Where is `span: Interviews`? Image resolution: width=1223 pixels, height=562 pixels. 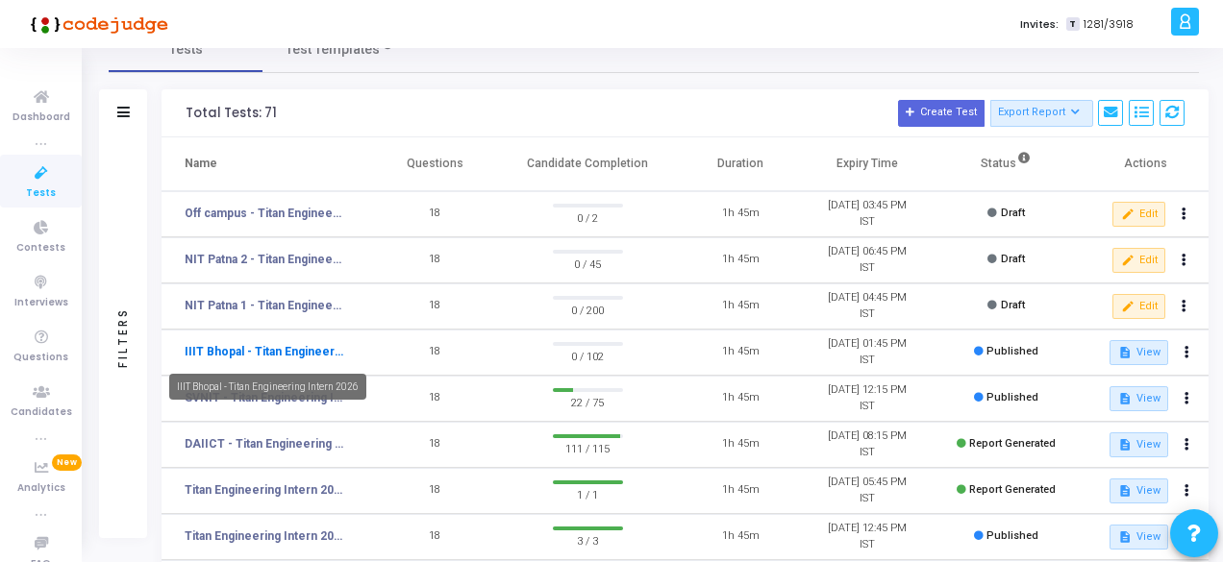
span: Interviews is located at coordinates (41, 303).